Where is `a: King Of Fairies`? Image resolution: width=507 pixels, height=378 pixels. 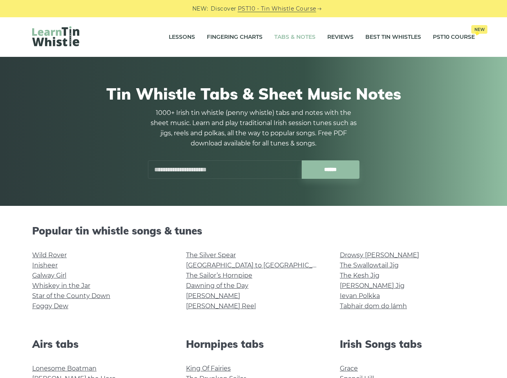 a: King Of Fairies is located at coordinates (208, 368).